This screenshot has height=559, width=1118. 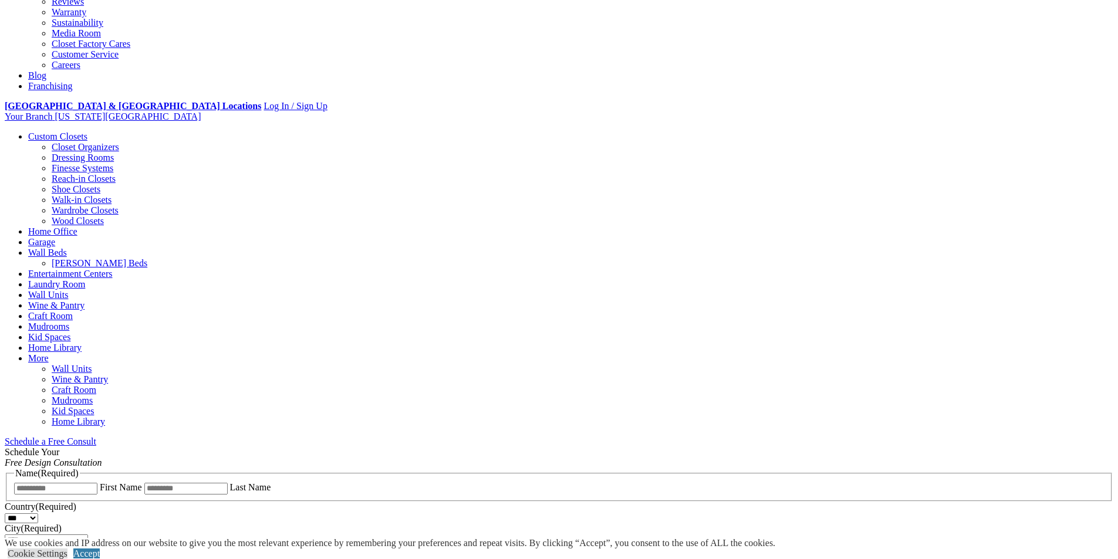 I want to click on legend: Name, so click(x=47, y=474).